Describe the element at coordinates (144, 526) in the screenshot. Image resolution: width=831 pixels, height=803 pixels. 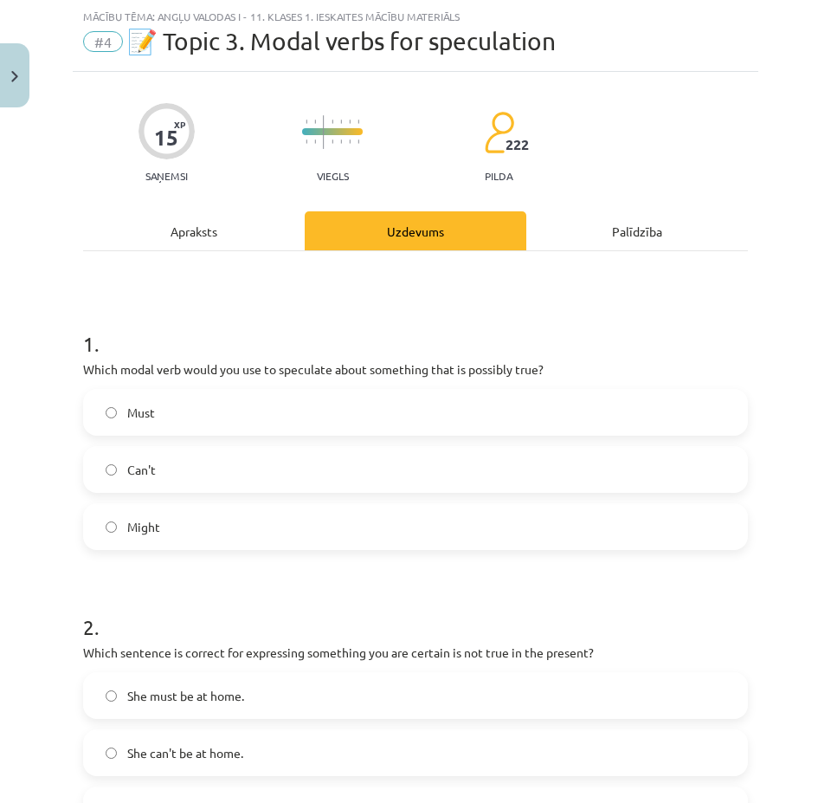
I see `span: Might` at that location.